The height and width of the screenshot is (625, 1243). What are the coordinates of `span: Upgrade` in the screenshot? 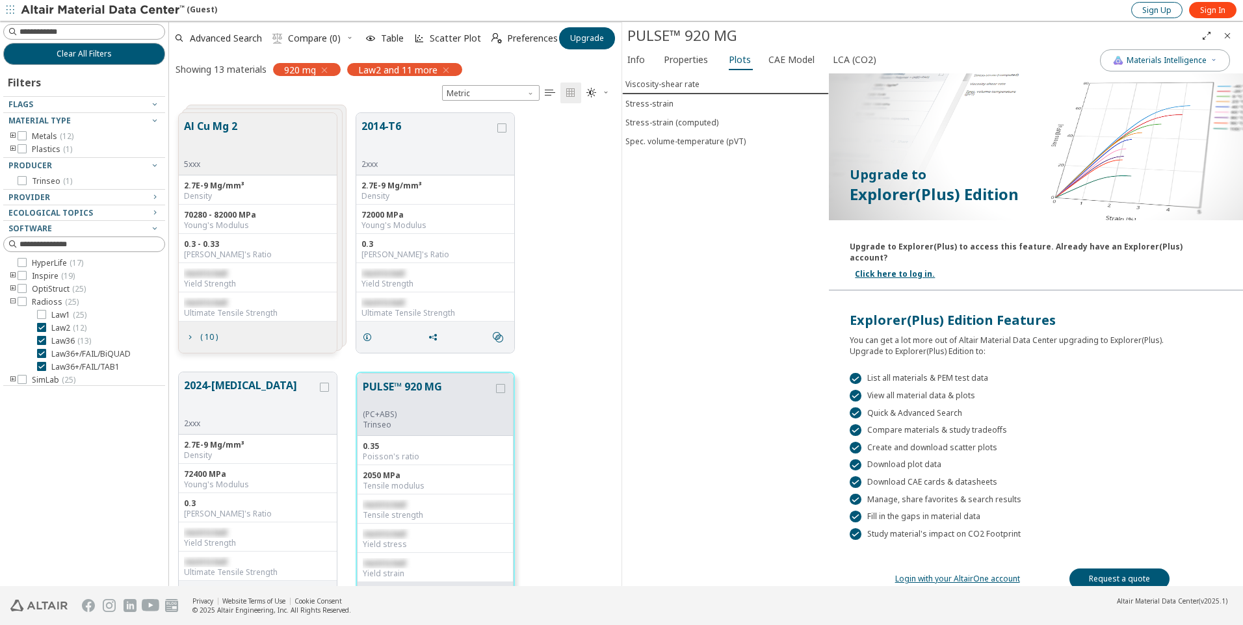 It's located at (587, 38).